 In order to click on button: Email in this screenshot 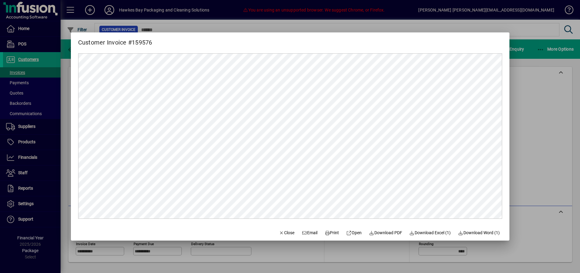, I will do `click(310, 233)`.